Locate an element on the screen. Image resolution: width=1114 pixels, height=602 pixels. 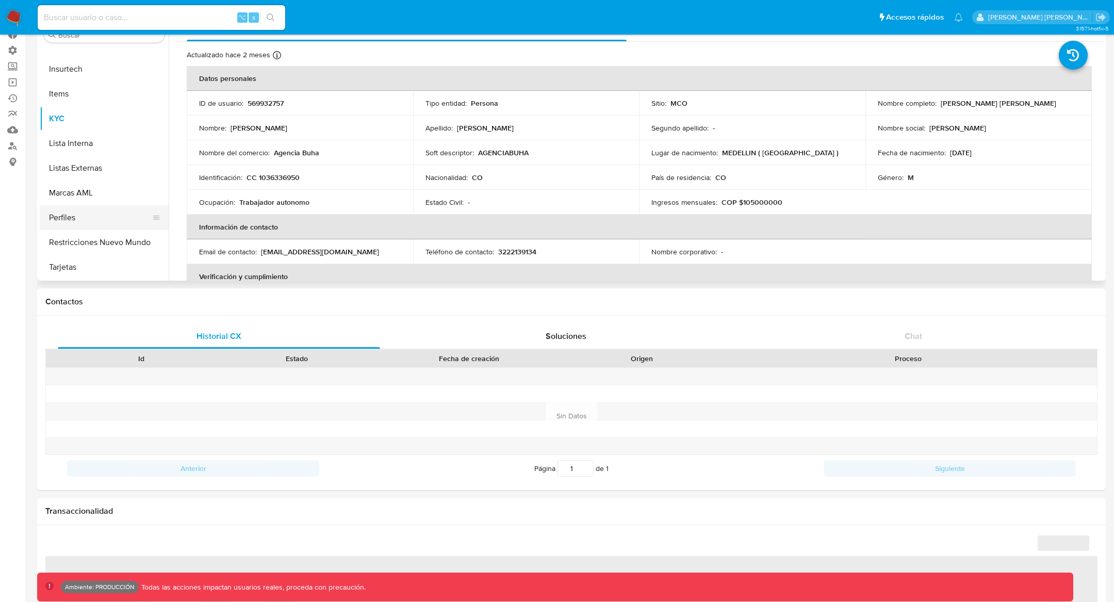
button: Marcas AML is located at coordinates (104, 193).